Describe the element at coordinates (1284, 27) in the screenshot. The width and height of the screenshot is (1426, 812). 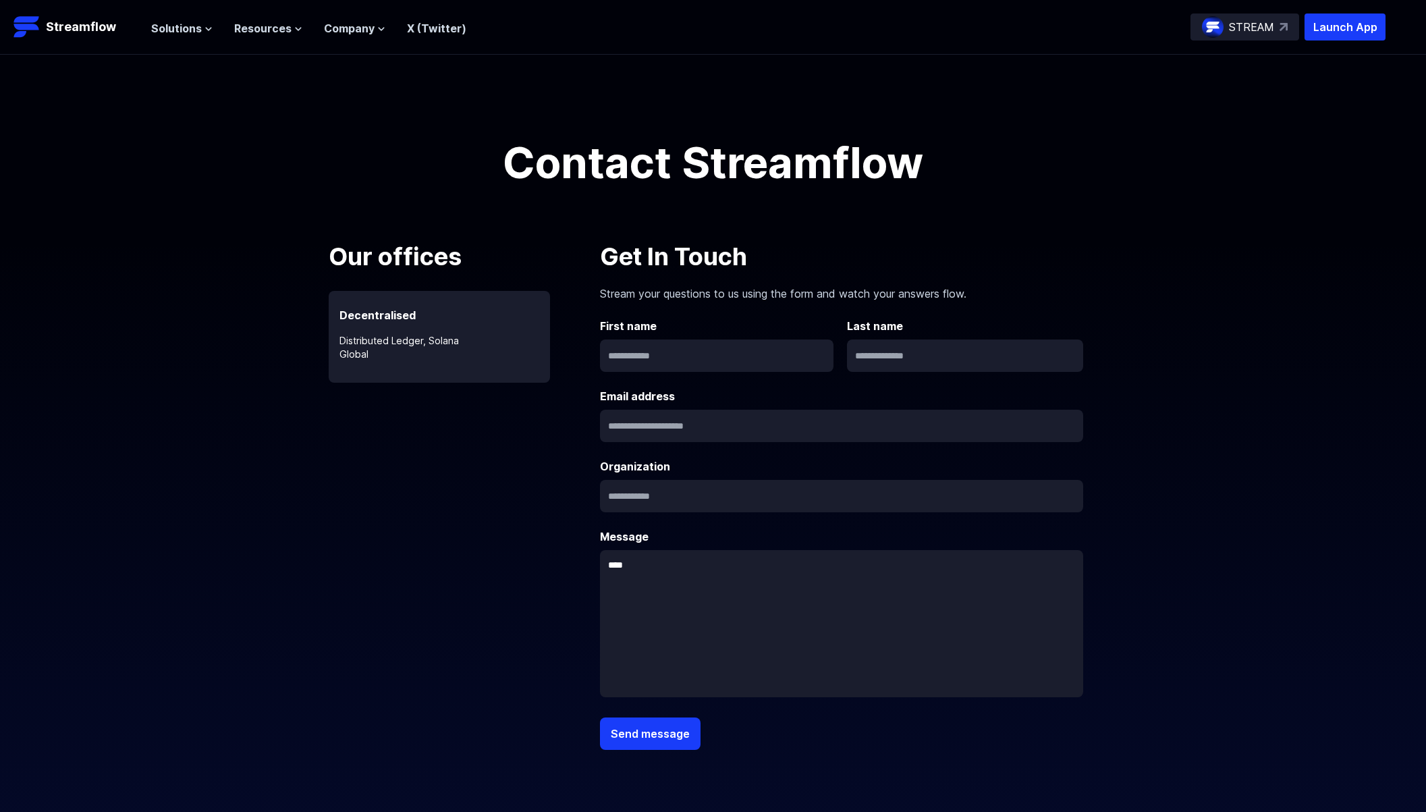
I see `img: top-right-arrow.svg` at that location.